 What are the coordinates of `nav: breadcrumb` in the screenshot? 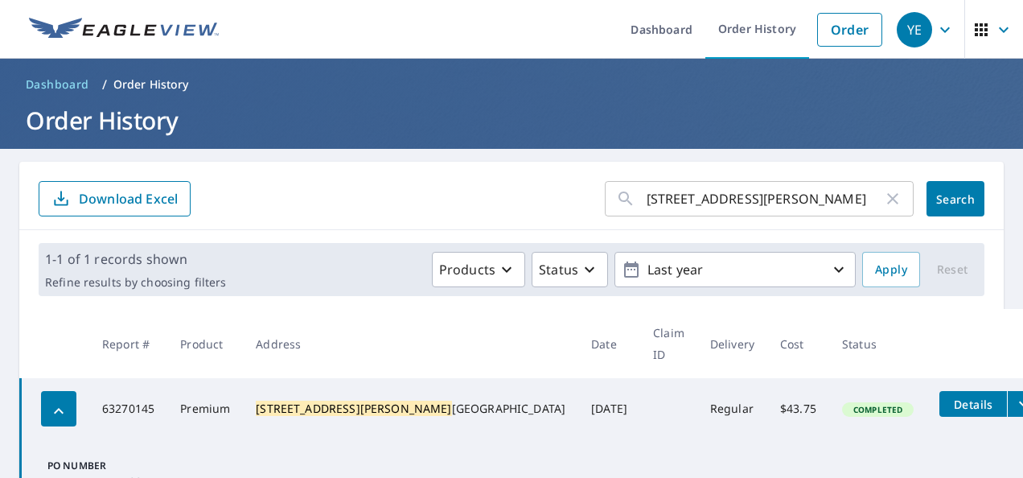 It's located at (511, 84).